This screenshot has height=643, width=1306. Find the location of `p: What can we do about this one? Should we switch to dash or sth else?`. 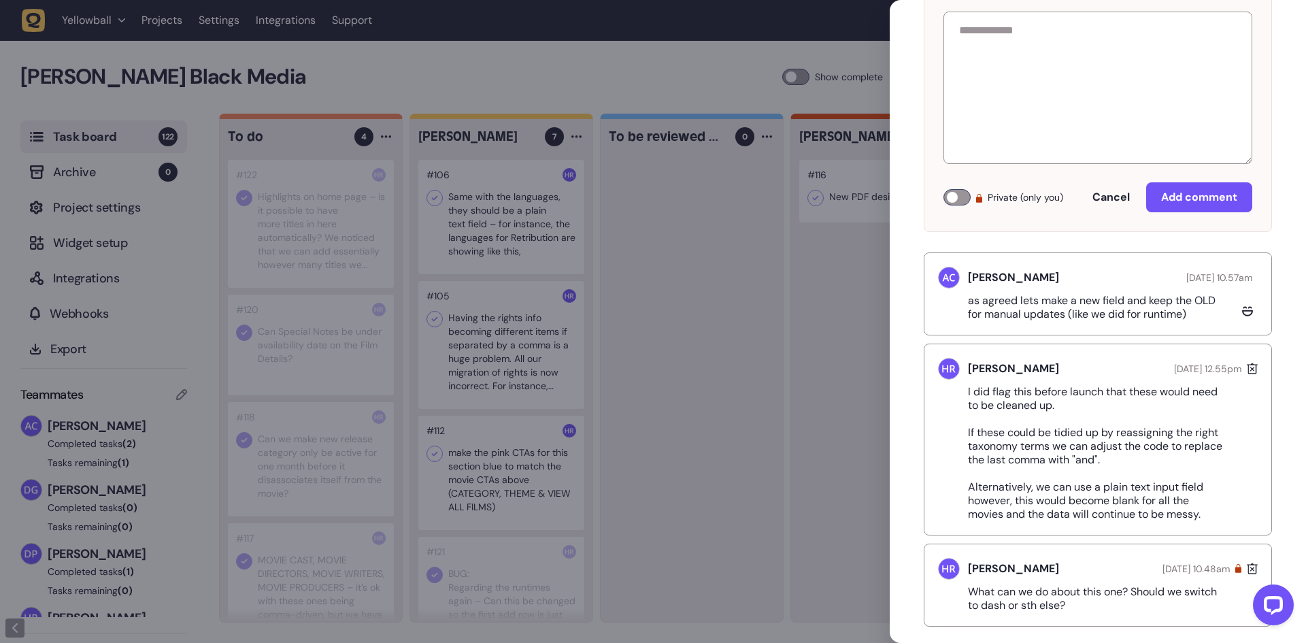

p: What can we do about this one? Should we switch to dash or sth else? is located at coordinates (1102, 599).